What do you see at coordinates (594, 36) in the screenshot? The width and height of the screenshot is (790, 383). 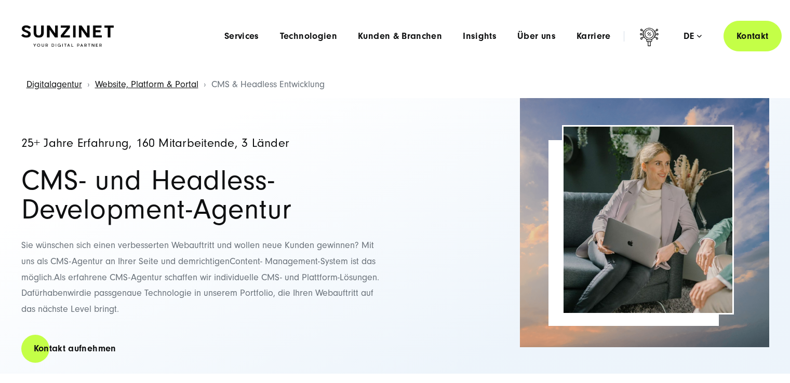 I see `a: Karriere` at bounding box center [594, 36].